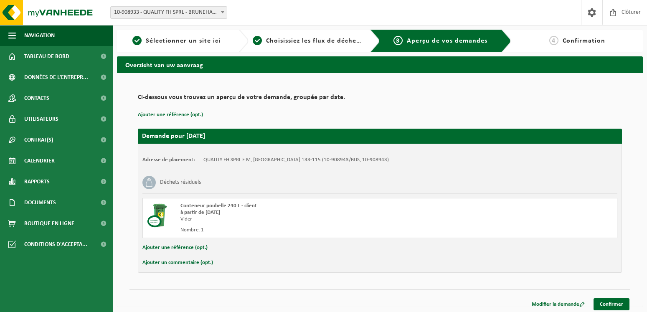 This screenshot has height=312, width=647. Describe the element at coordinates (38, 140) in the screenshot. I see `span: Contrat(s)` at that location.